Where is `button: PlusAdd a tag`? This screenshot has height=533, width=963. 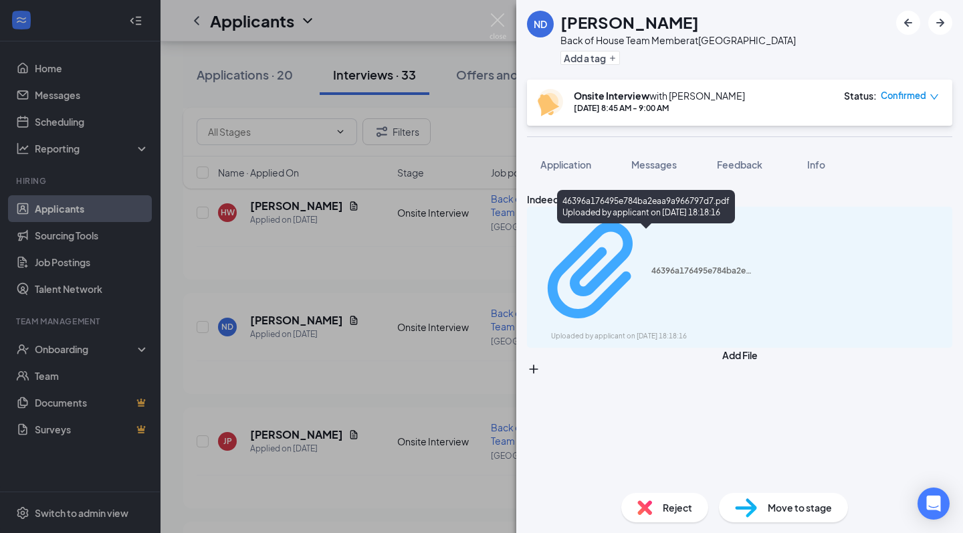
button: PlusAdd a tag is located at coordinates (590, 58).